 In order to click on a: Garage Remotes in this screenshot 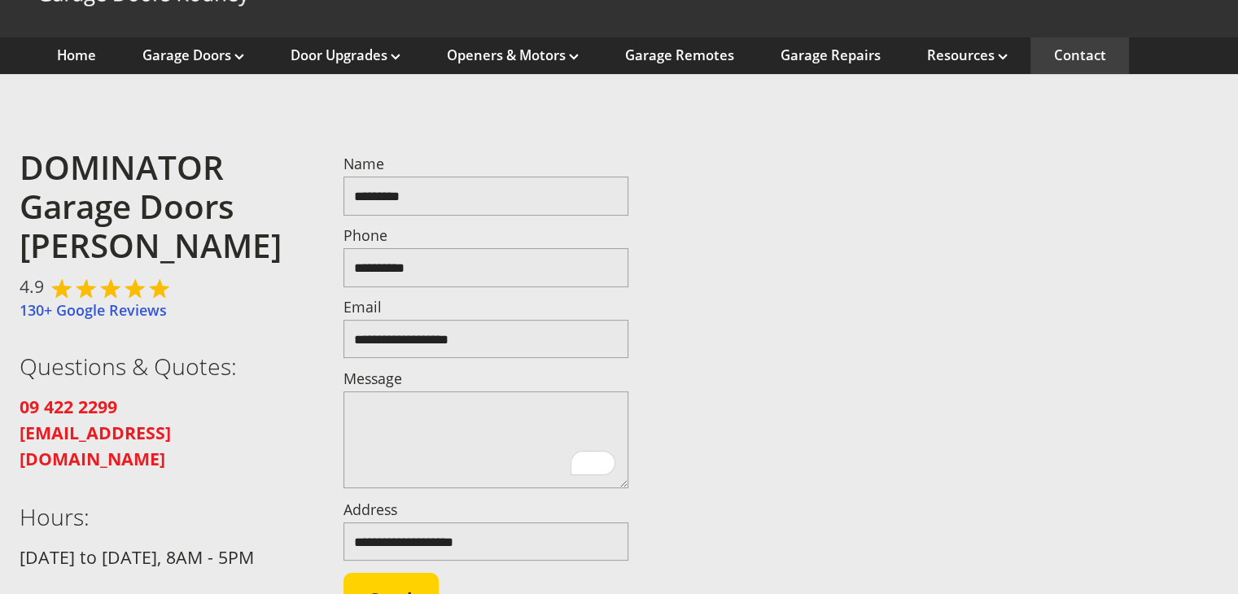, I will do `click(679, 55)`.